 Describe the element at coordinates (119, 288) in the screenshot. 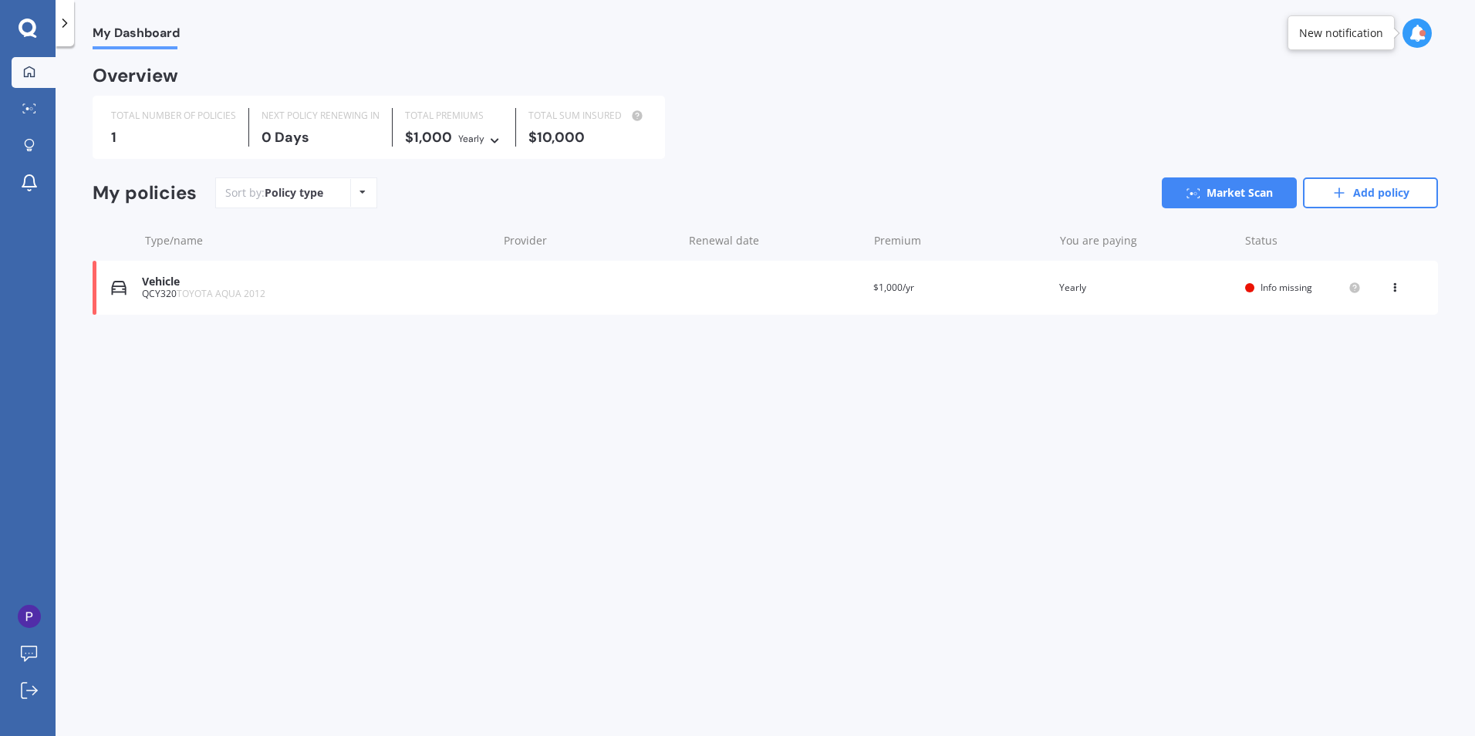

I see `img: Vehicle` at that location.